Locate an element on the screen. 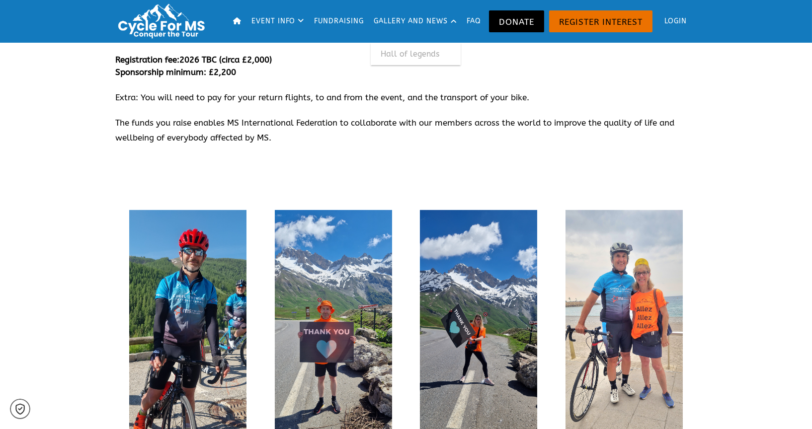 This screenshot has width=812, height=429. a: Cookie settings is located at coordinates (20, 409).